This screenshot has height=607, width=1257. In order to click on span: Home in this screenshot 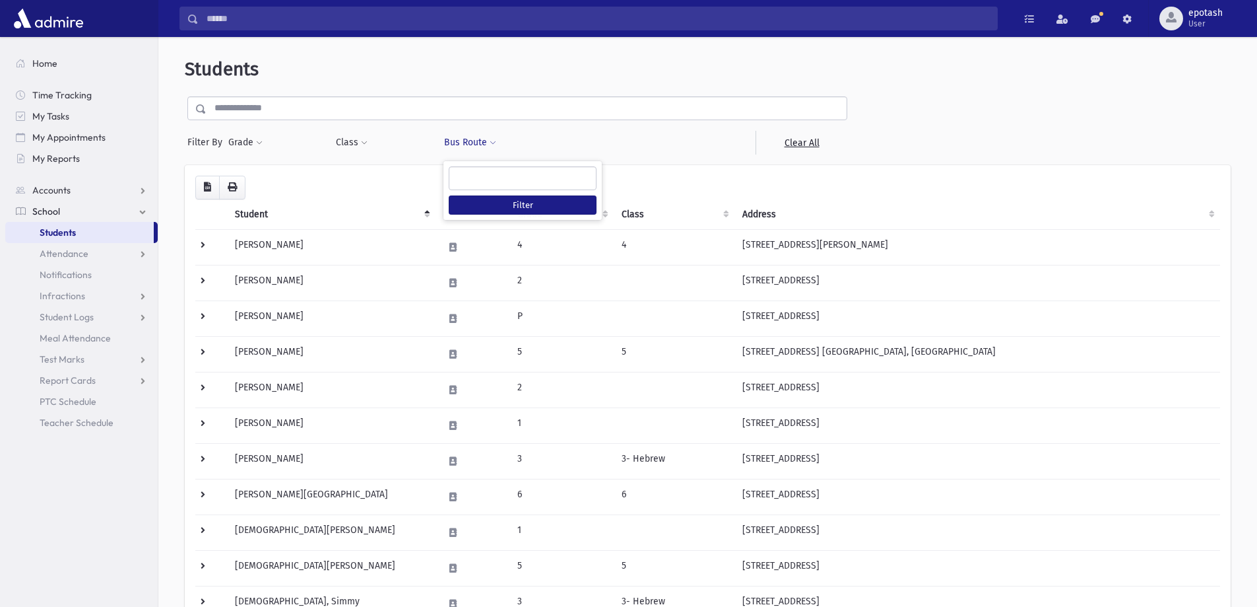, I will do `click(45, 63)`.